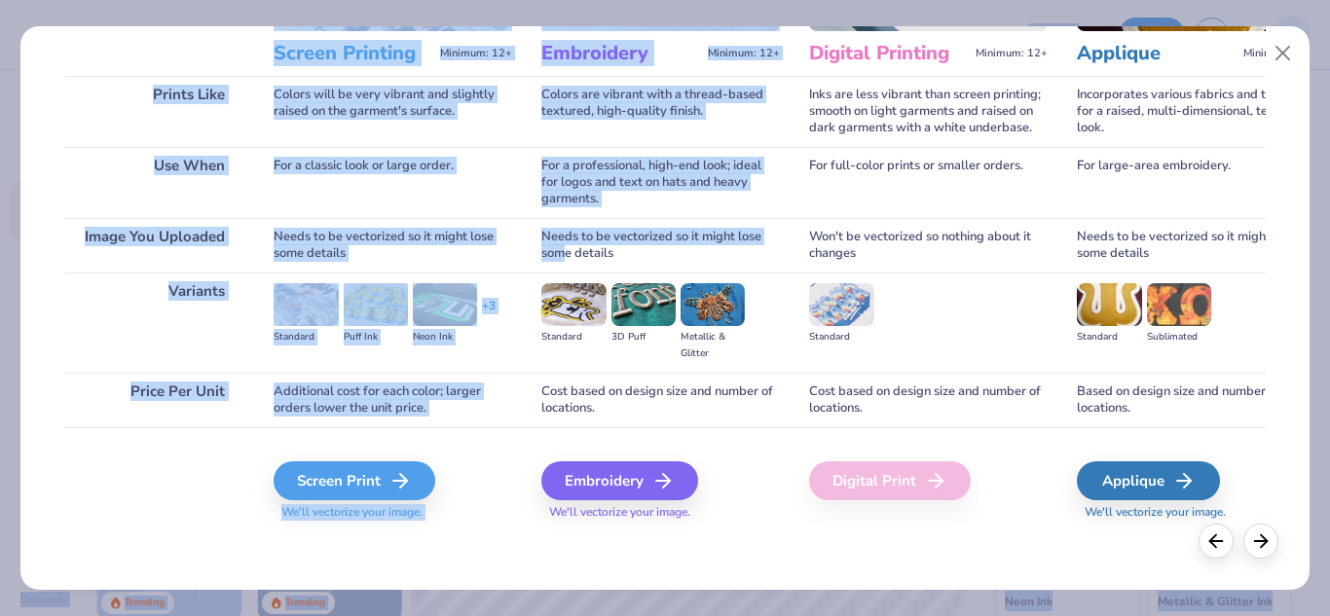 Image resolution: width=1330 pixels, height=616 pixels. I want to click on img: Puff Ink, so click(376, 305).